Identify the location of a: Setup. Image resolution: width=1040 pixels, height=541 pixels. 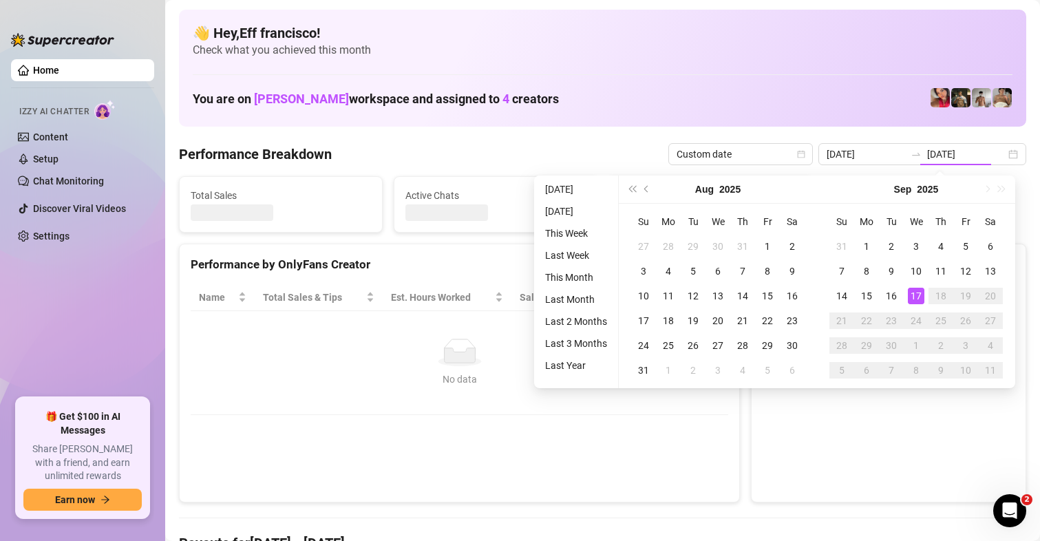
(45, 159).